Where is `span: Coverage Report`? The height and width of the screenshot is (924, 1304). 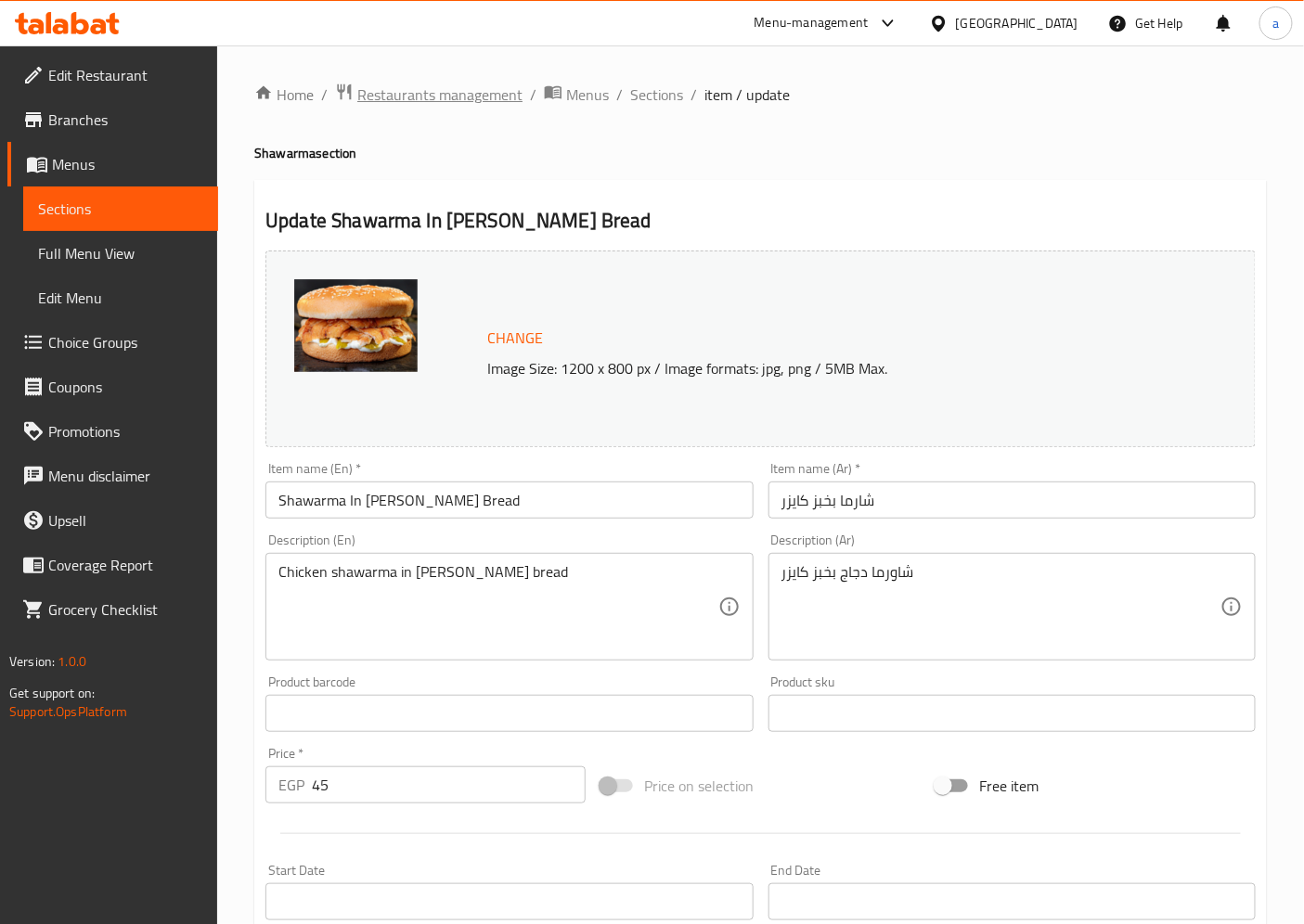 span: Coverage Report is located at coordinates (125, 565).